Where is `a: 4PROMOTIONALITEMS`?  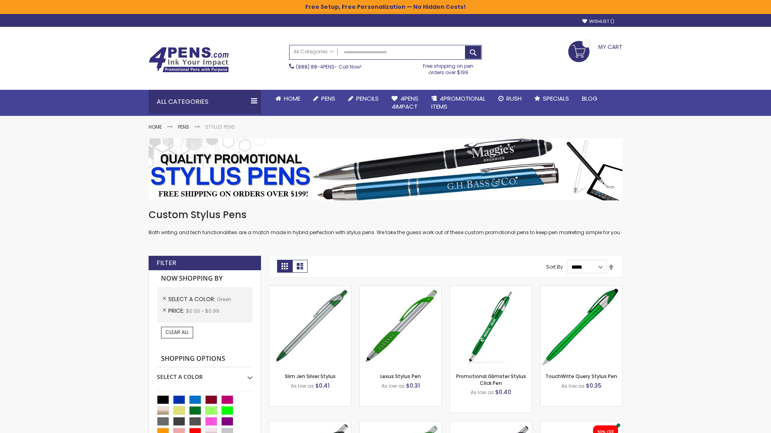
a: 4PROMOTIONALITEMS is located at coordinates (458, 103).